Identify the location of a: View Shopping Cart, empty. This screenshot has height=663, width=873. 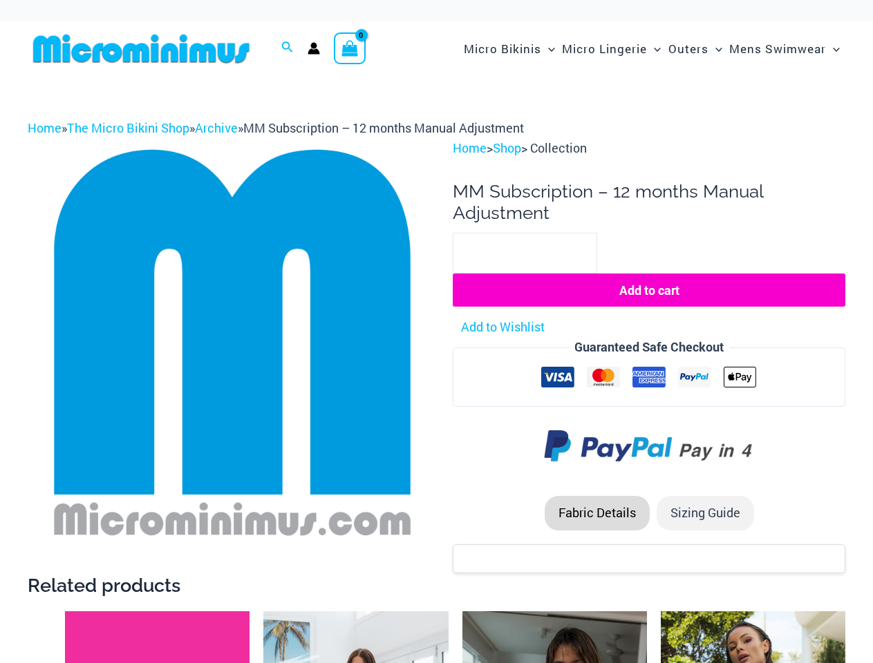
(350, 48).